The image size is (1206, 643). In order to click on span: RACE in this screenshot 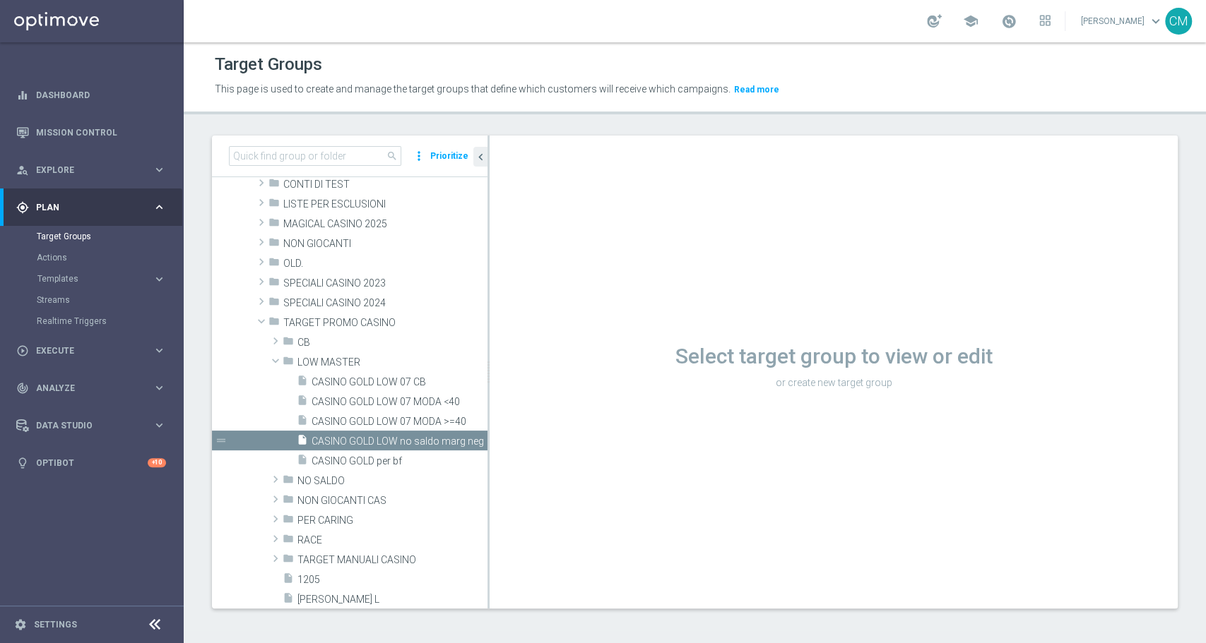, I will do `click(392, 540)`.